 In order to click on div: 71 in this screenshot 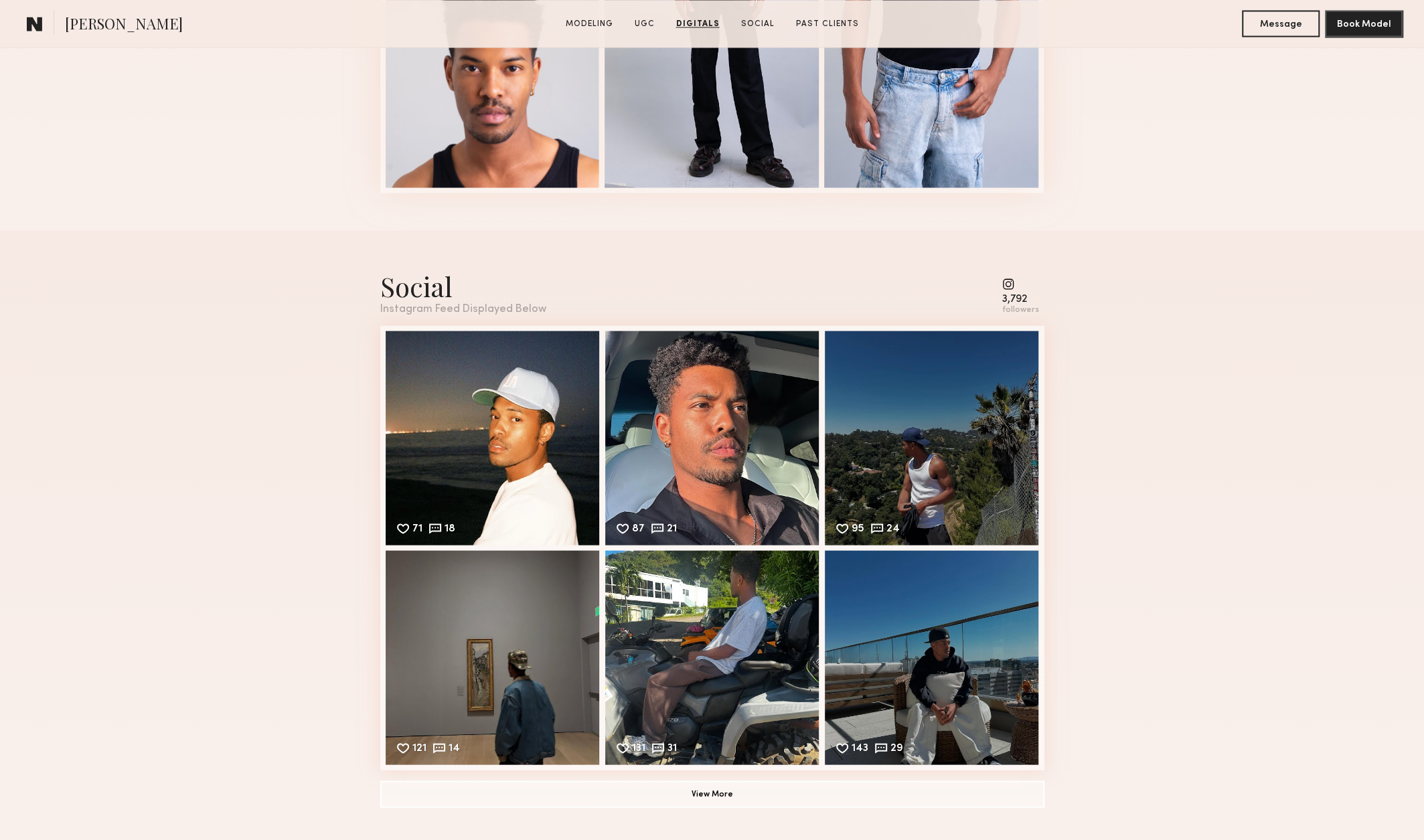, I will do `click(417, 529)`.